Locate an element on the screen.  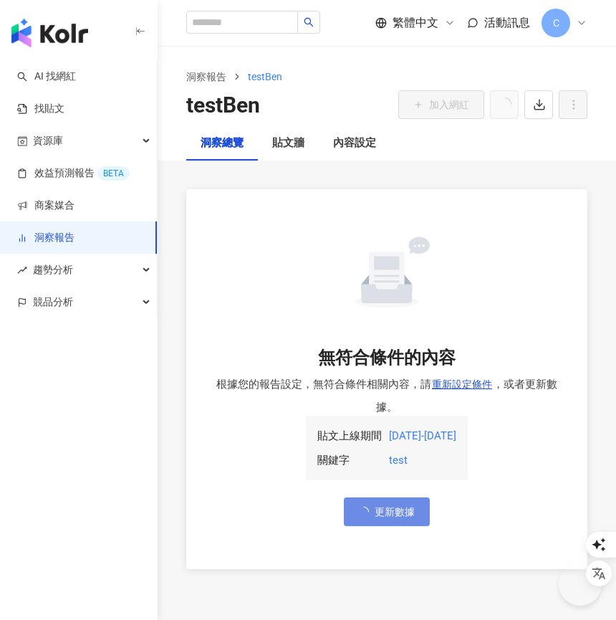
img: logo is located at coordinates (49, 33).